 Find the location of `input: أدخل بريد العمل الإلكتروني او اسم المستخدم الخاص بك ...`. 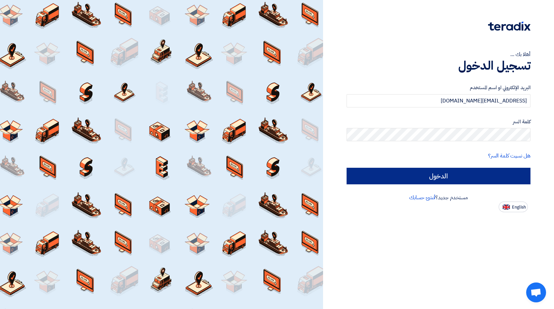

input: أدخل بريد العمل الإلكتروني او اسم المستخدم الخاص بك ... is located at coordinates (438, 101).